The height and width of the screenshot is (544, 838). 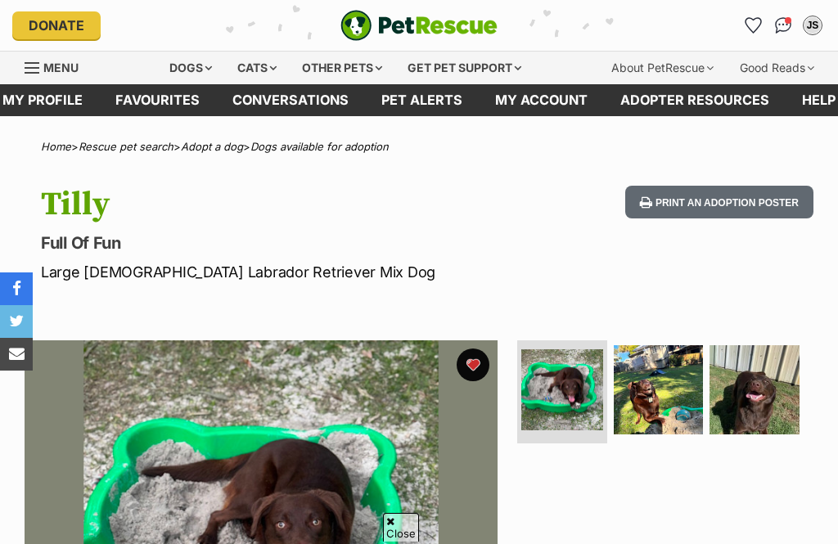 I want to click on a: Adopter resources, so click(x=694, y=100).